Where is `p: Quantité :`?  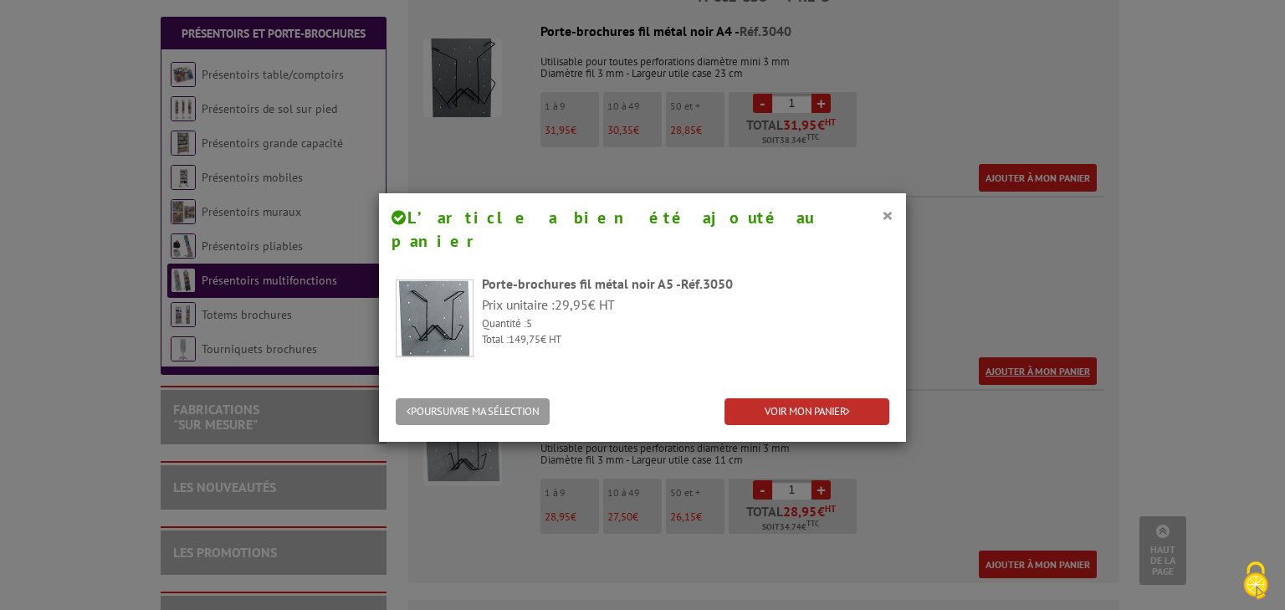 p: Quantité : is located at coordinates (685, 324).